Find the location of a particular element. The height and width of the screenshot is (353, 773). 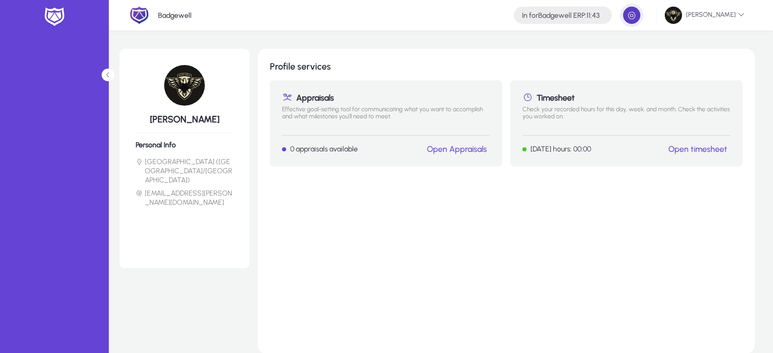

button: Open timesheet is located at coordinates (698, 149).